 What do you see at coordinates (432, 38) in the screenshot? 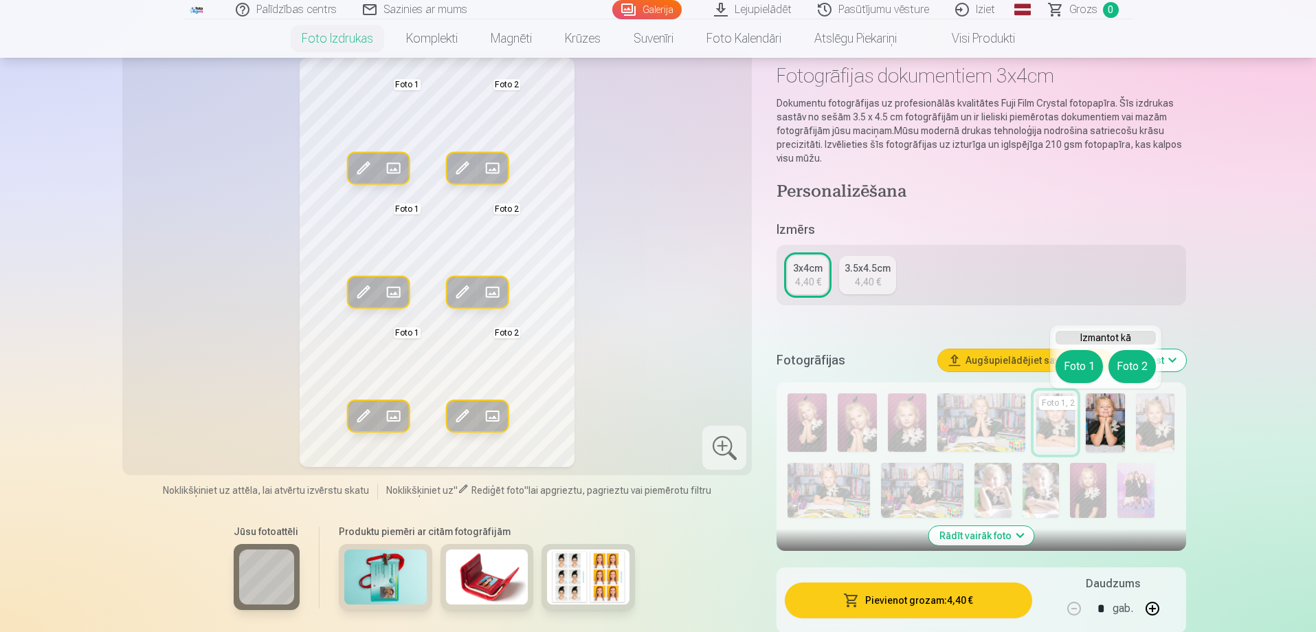
I see `a: Komplekti` at bounding box center [432, 38].